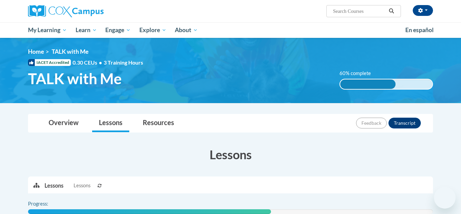 The image size is (461, 214). I want to click on button: Transcript, so click(405, 123).